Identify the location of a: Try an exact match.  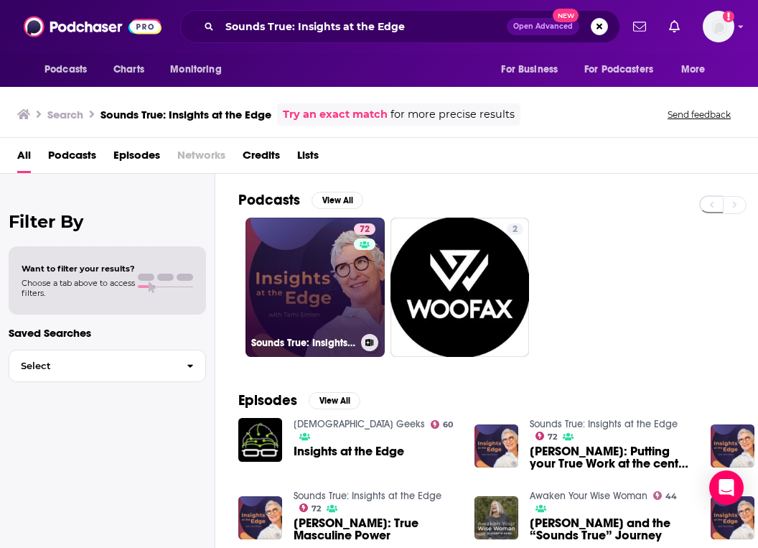
(335, 114).